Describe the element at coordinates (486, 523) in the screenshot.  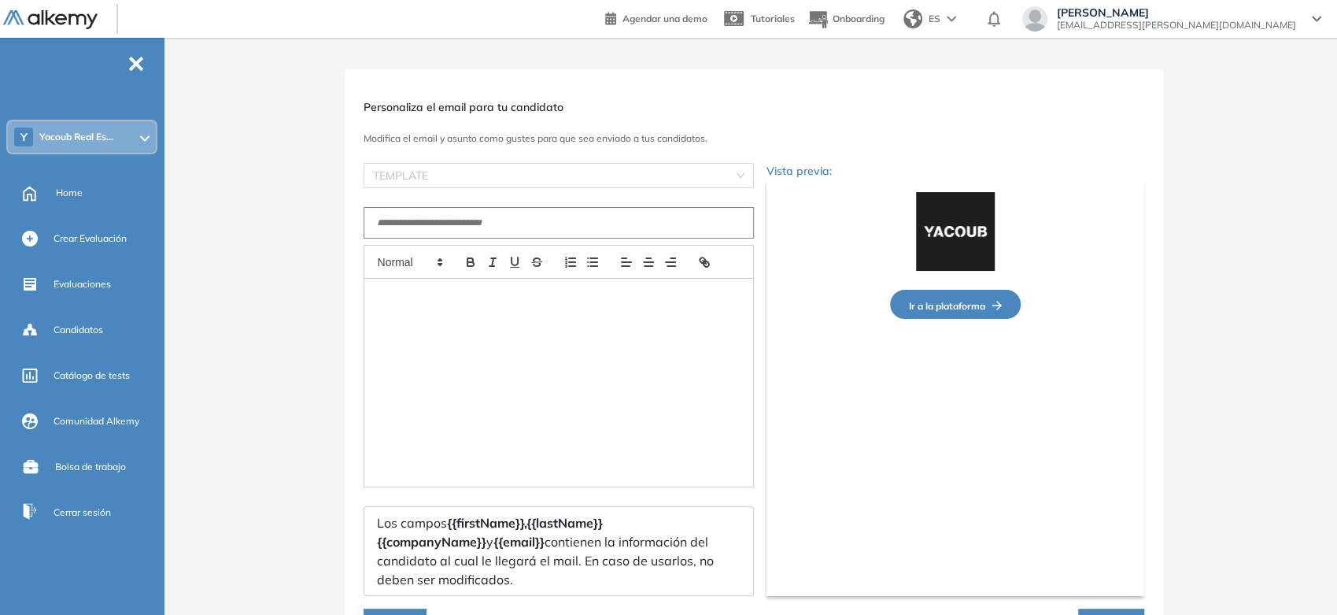
I see `span: {{firstName}},` at that location.